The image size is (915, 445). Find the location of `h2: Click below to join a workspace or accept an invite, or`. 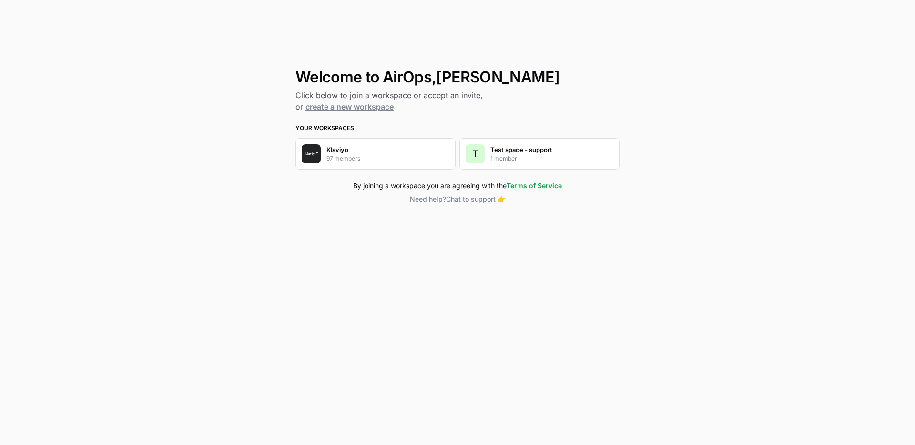

h2: Click below to join a workspace or accept an invite, or is located at coordinates (457, 101).